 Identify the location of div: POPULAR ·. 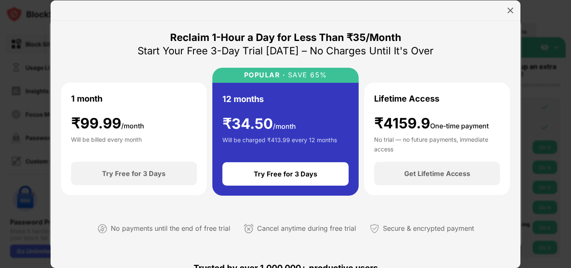
(264, 75).